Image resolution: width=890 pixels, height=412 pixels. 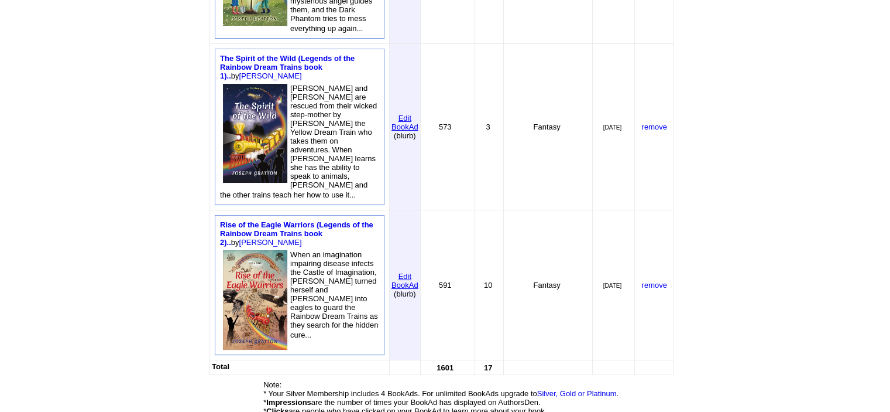 What do you see at coordinates (221, 366) in the screenshot?
I see `font: Total` at bounding box center [221, 366].